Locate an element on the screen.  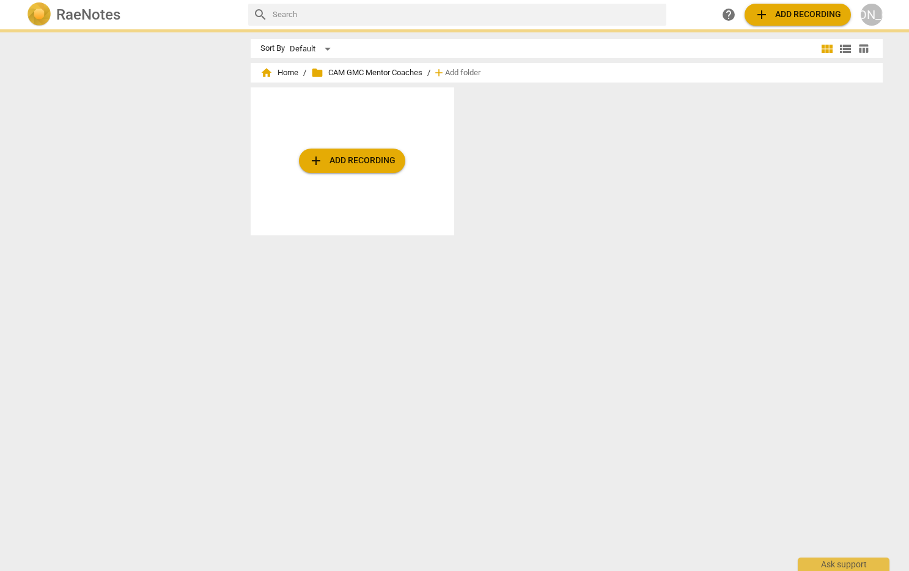
button: Table view is located at coordinates (864, 49).